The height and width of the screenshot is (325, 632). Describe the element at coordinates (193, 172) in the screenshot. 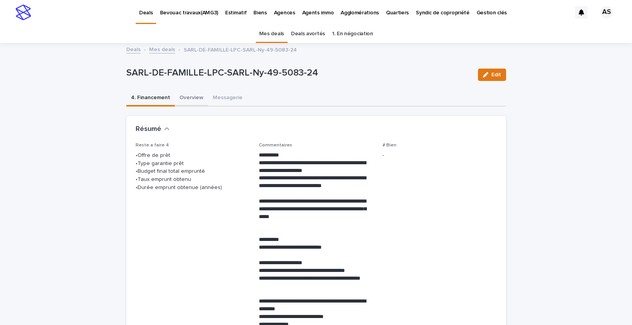

I see `p: •Offre de prêt •Type garantie prêt •Budget final total emprunté •Taux emprunt obtenu •Durée empru...` at that location.